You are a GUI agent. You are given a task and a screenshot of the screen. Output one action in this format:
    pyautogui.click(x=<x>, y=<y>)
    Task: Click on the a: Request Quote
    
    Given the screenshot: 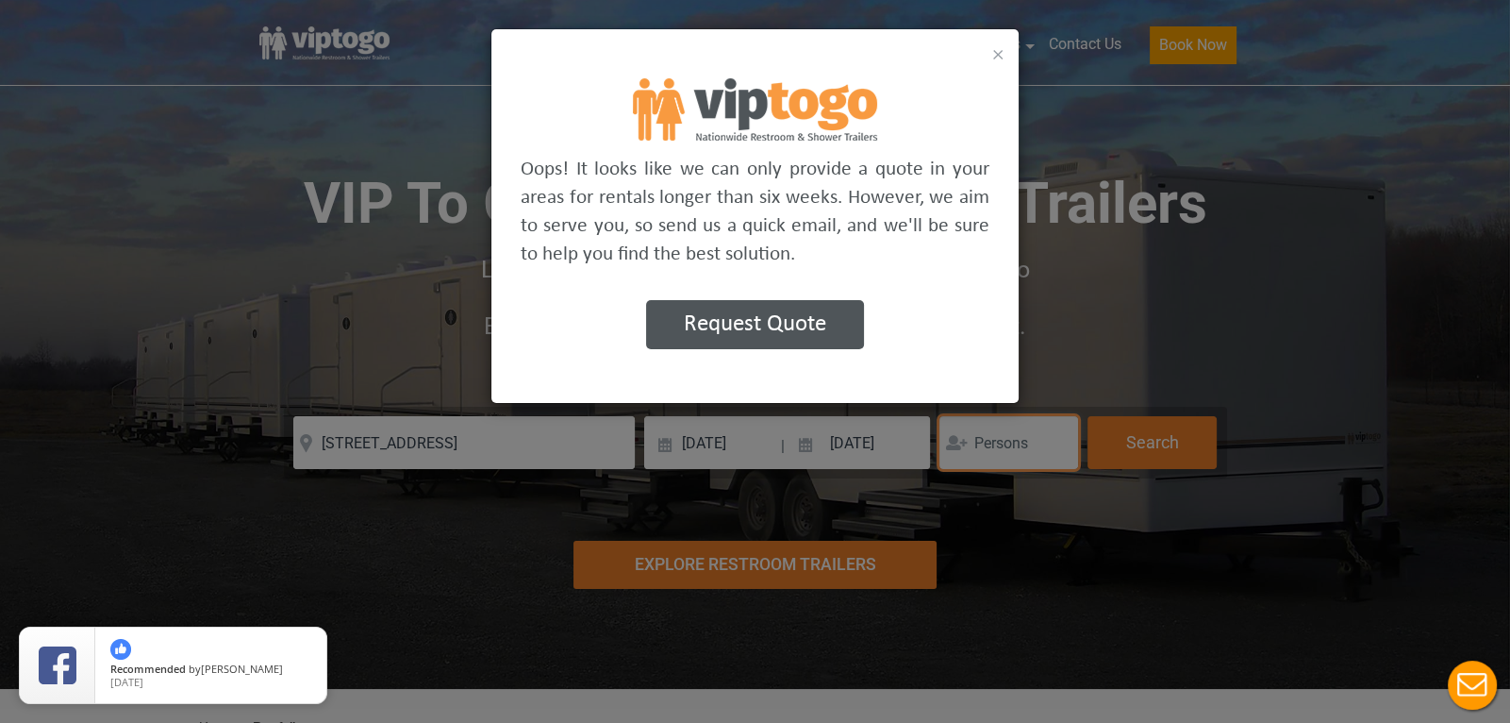 What is the action you would take?
    pyautogui.click(x=755, y=325)
    